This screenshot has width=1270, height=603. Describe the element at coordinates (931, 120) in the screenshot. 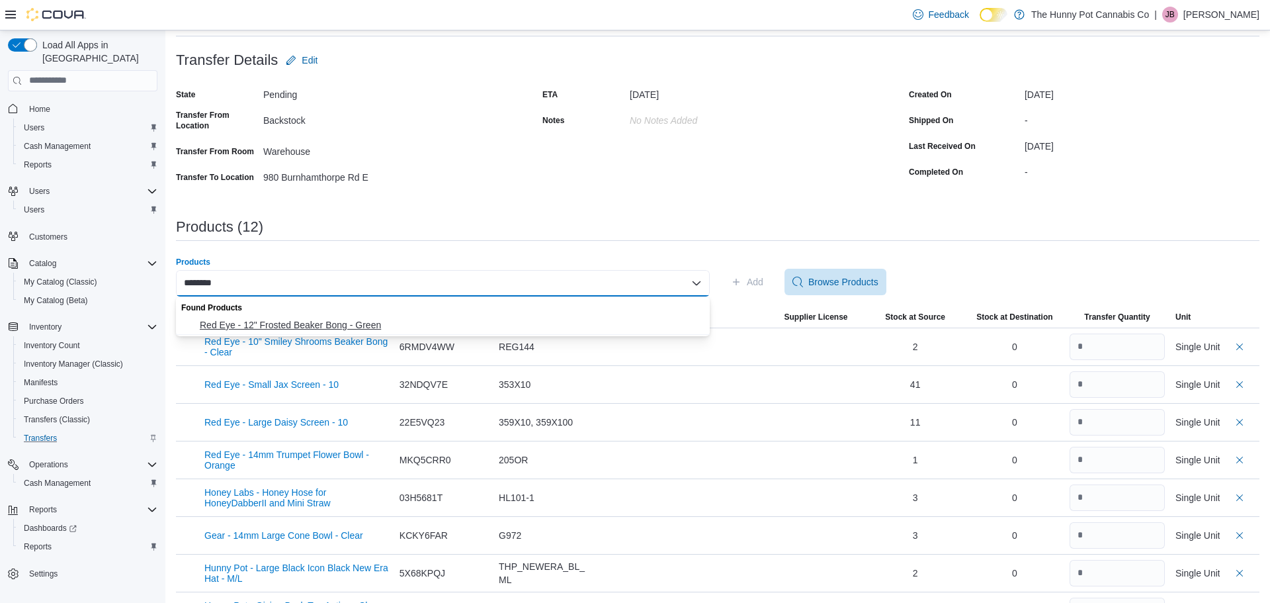

I see `label: Shipped On` at that location.